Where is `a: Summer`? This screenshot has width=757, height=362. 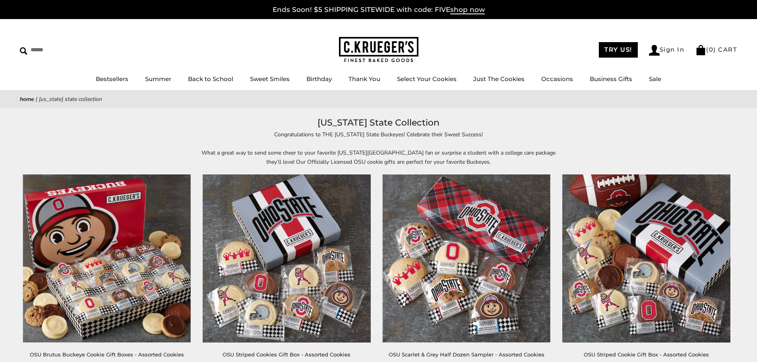
a: Summer is located at coordinates (158, 79).